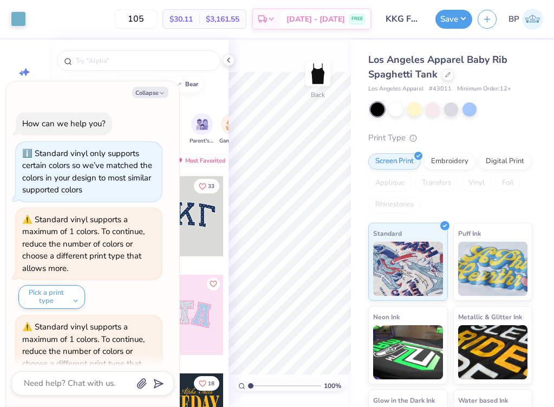  What do you see at coordinates (437, 183) in the screenshot?
I see `div: Transfers` at bounding box center [437, 183].